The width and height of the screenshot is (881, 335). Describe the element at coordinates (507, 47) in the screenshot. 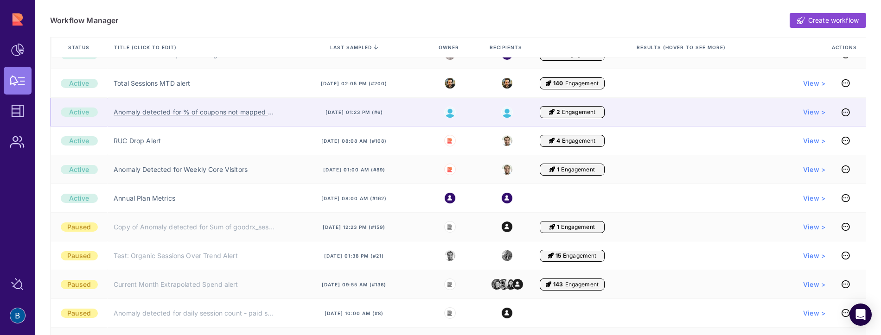

I see `span: Recipients` at that location.